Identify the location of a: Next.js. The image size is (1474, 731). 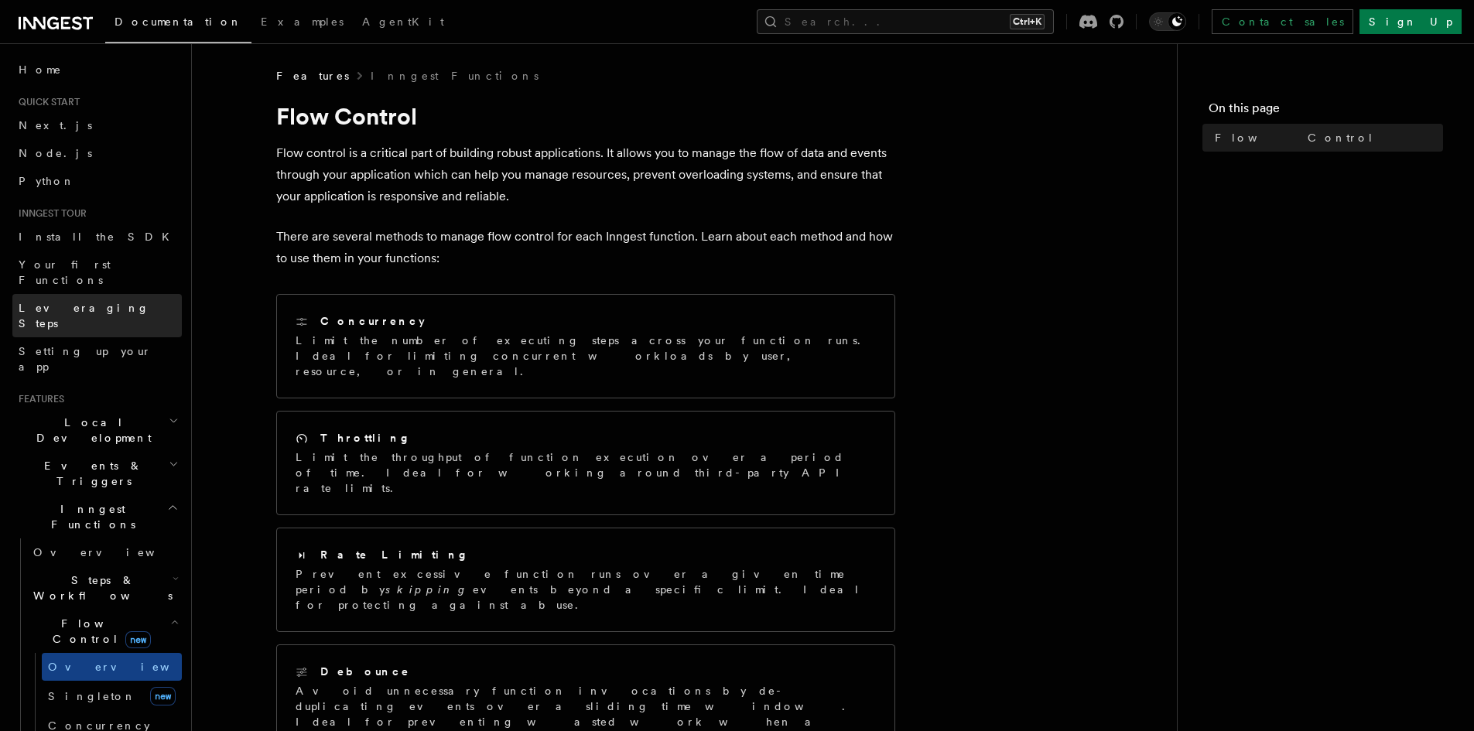
(97, 125).